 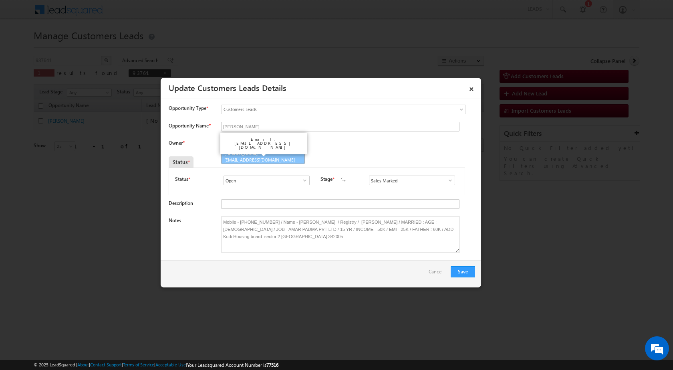 What do you see at coordinates (181, 203) in the screenshot?
I see `label: Description` at bounding box center [181, 203].